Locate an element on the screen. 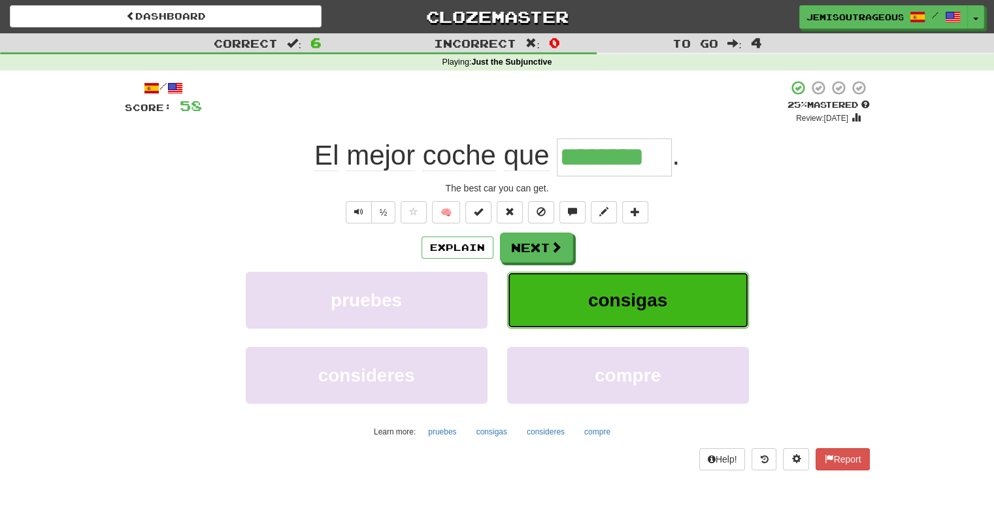  button: Report is located at coordinates (842, 459).